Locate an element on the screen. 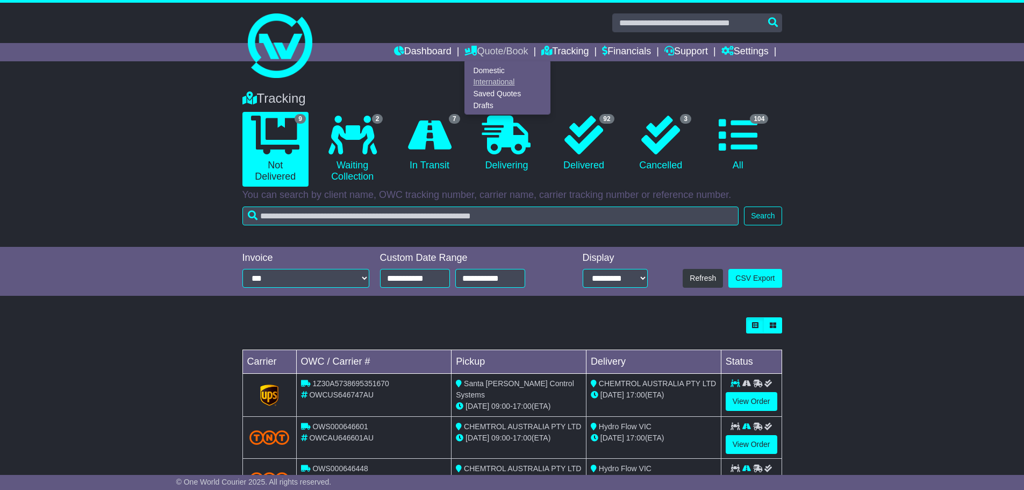 This screenshot has height=490, width=1024. span: 1Z30A5738695351670 is located at coordinates (351, 383).